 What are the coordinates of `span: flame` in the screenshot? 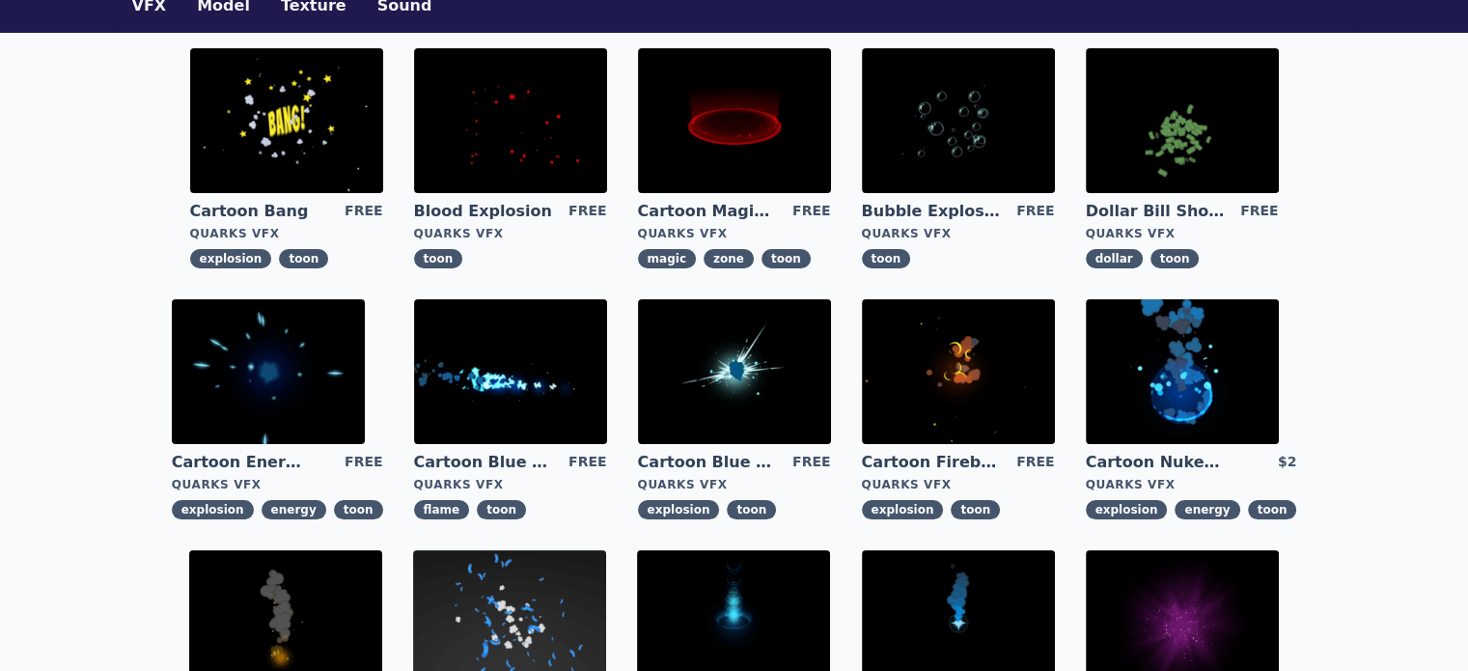 It's located at (442, 510).